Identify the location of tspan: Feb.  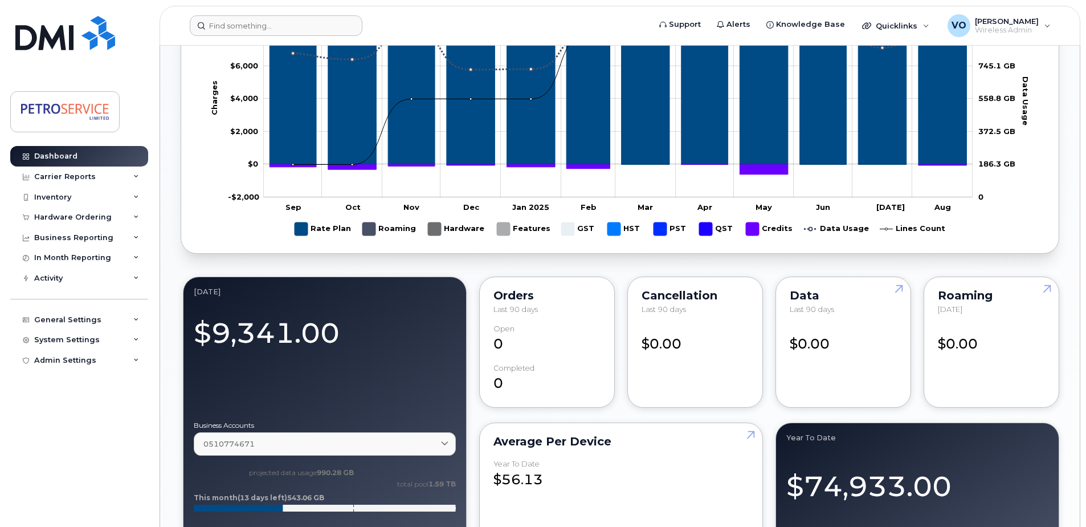
(589, 207).